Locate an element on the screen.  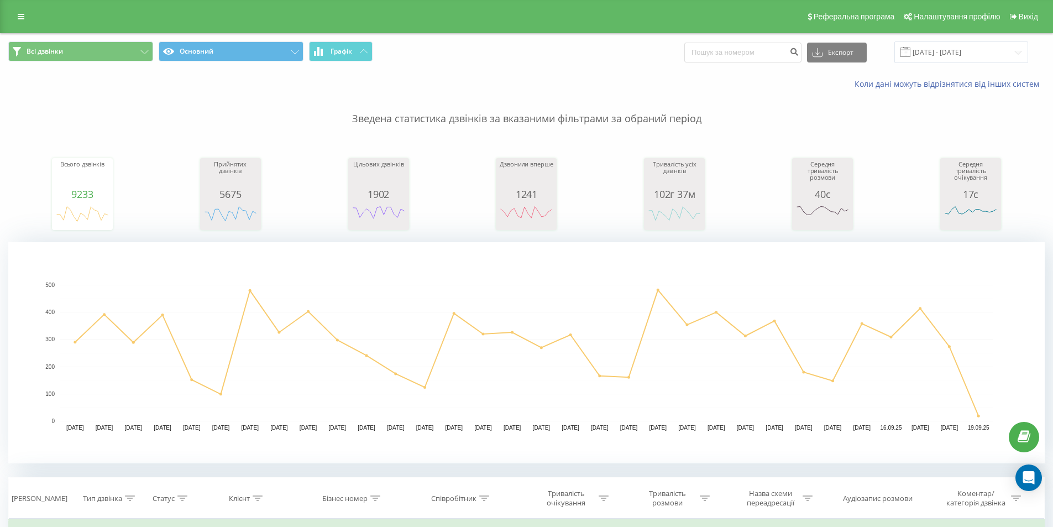
div: Open Intercom Messenger is located at coordinates (1028, 477).